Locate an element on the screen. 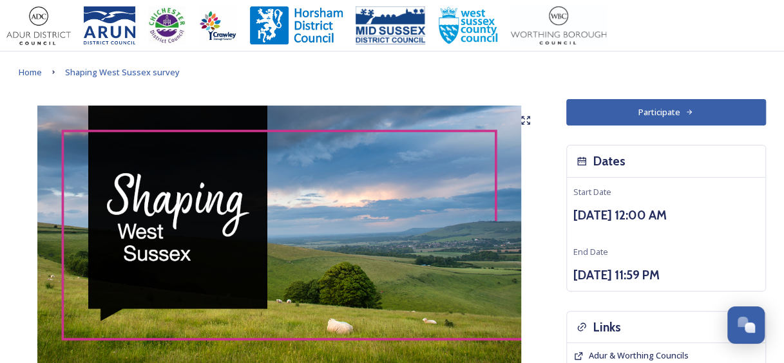 Image resolution: width=784 pixels, height=363 pixels. img: 150ppimsdc%20logo%20blue.png is located at coordinates (390, 26).